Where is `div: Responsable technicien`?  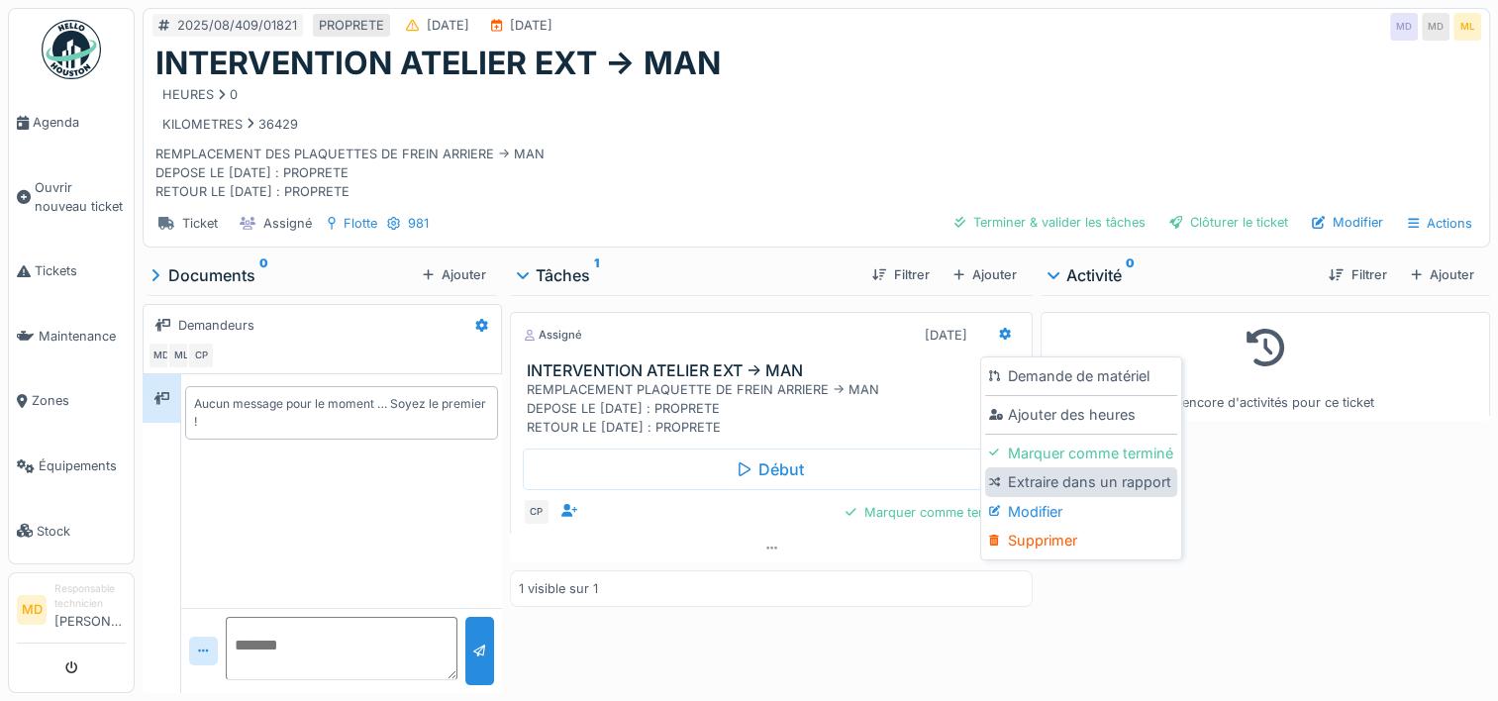
div: Responsable technicien is located at coordinates (90, 596).